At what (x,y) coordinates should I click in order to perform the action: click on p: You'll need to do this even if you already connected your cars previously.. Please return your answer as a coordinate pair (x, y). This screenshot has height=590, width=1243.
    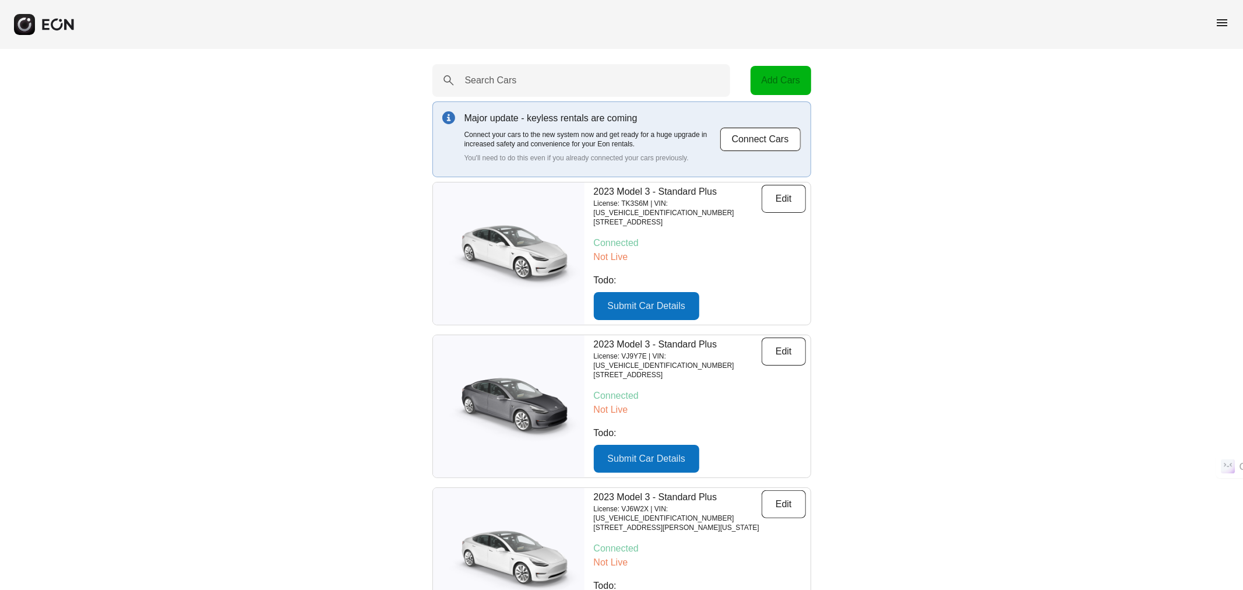
    Looking at the image, I should click on (592, 158).